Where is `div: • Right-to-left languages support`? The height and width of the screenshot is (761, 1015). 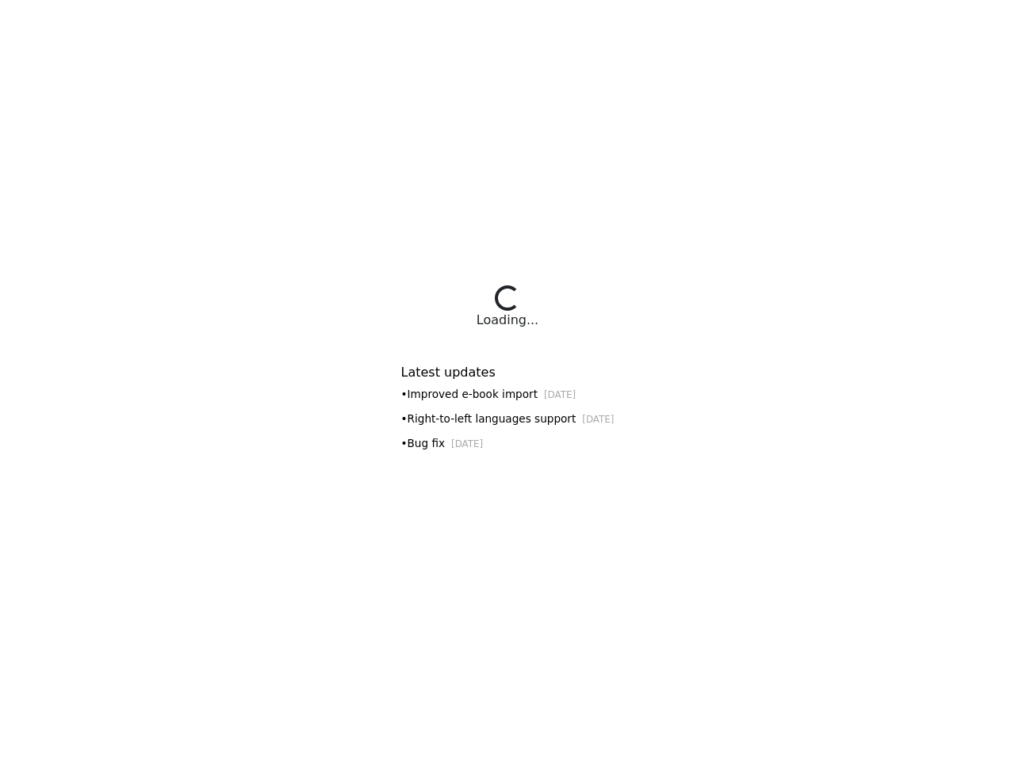
div: • Right-to-left languages support is located at coordinates (507, 419).